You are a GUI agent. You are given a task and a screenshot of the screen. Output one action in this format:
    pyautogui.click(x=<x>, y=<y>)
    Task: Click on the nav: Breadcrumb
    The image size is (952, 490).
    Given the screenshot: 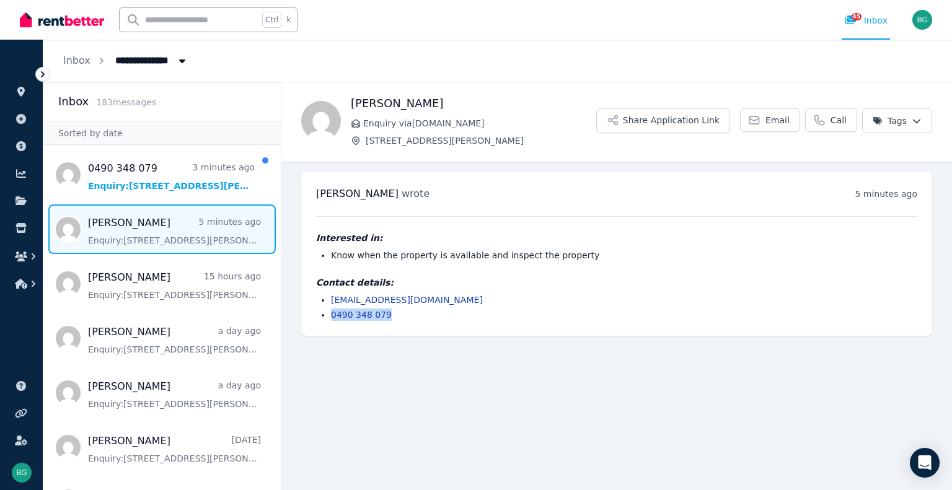 What is the action you would take?
    pyautogui.click(x=126, y=61)
    